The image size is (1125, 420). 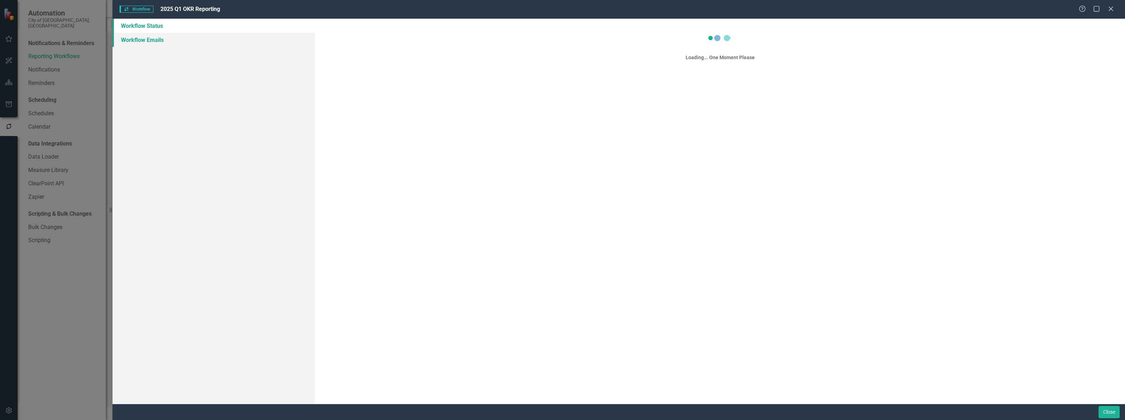 What do you see at coordinates (214, 40) in the screenshot?
I see `a: Workflow Emails` at bounding box center [214, 40].